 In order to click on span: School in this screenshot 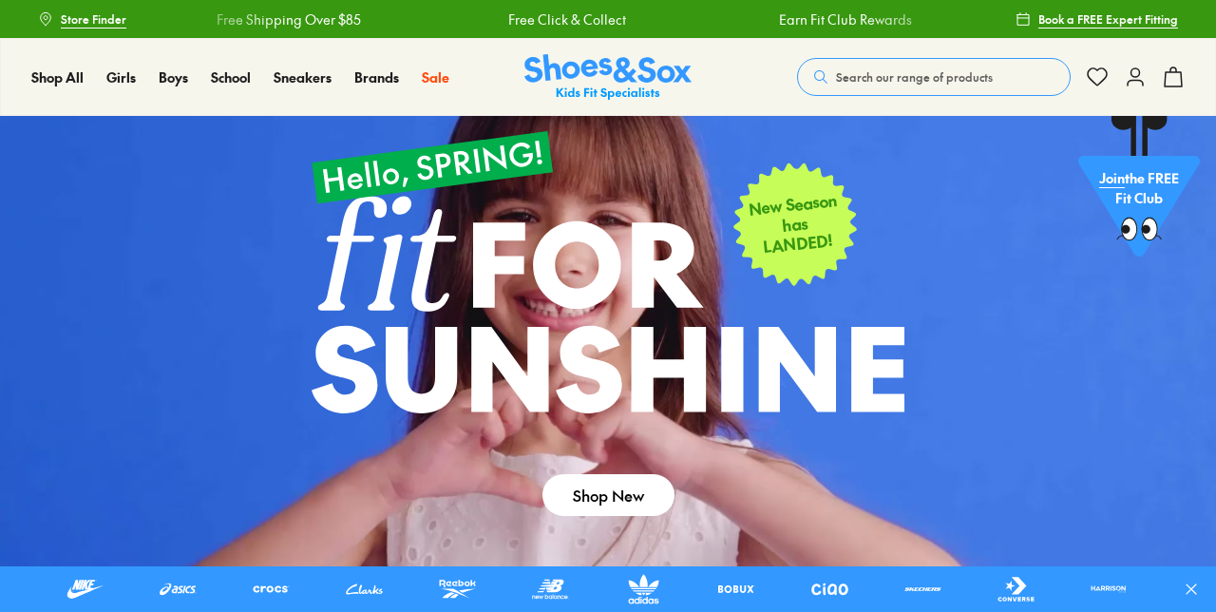, I will do `click(231, 77)`.